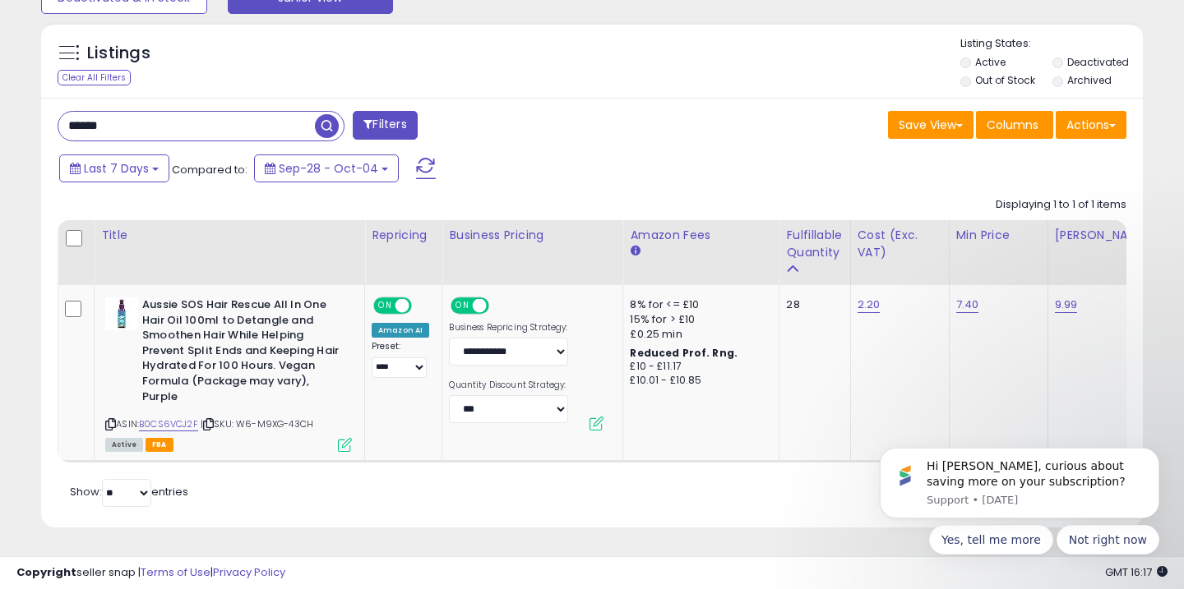  I want to click on button: Last 7 Days, so click(114, 169).